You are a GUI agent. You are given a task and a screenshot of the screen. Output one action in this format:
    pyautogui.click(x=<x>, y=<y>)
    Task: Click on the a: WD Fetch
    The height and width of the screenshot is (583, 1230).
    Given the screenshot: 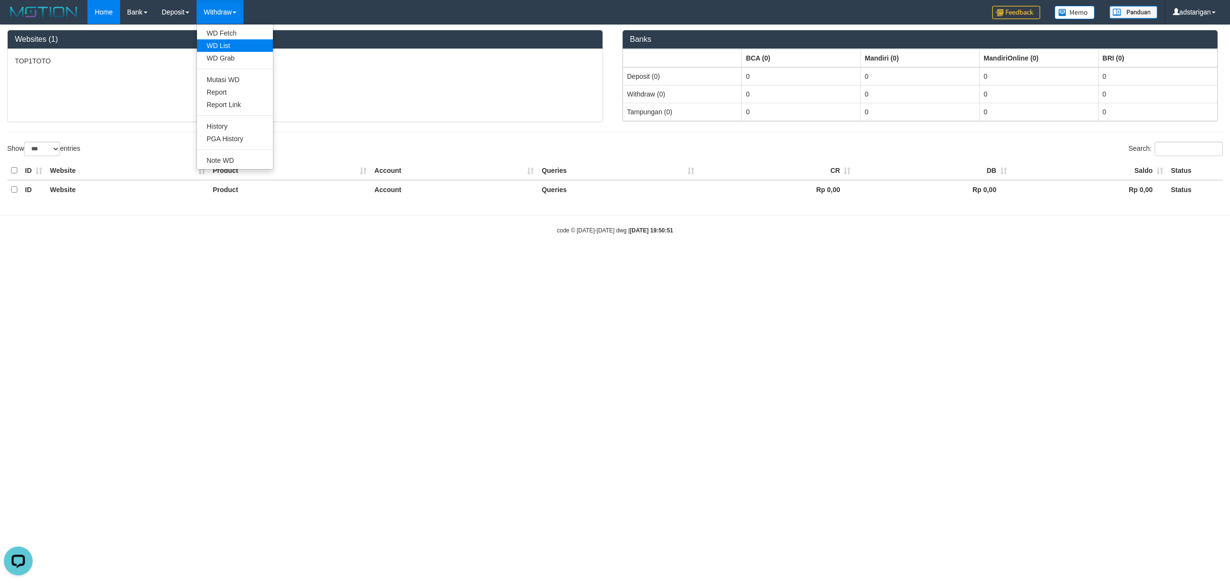 What is the action you would take?
    pyautogui.click(x=235, y=33)
    